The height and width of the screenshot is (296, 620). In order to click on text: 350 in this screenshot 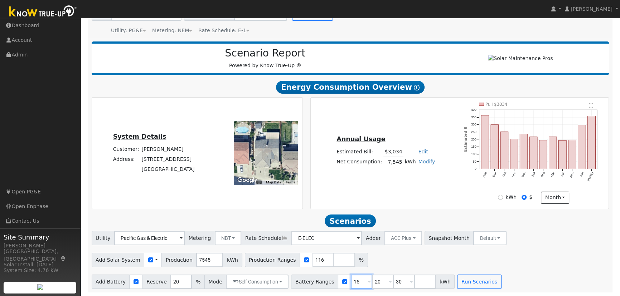, I will do `click(473, 117)`.